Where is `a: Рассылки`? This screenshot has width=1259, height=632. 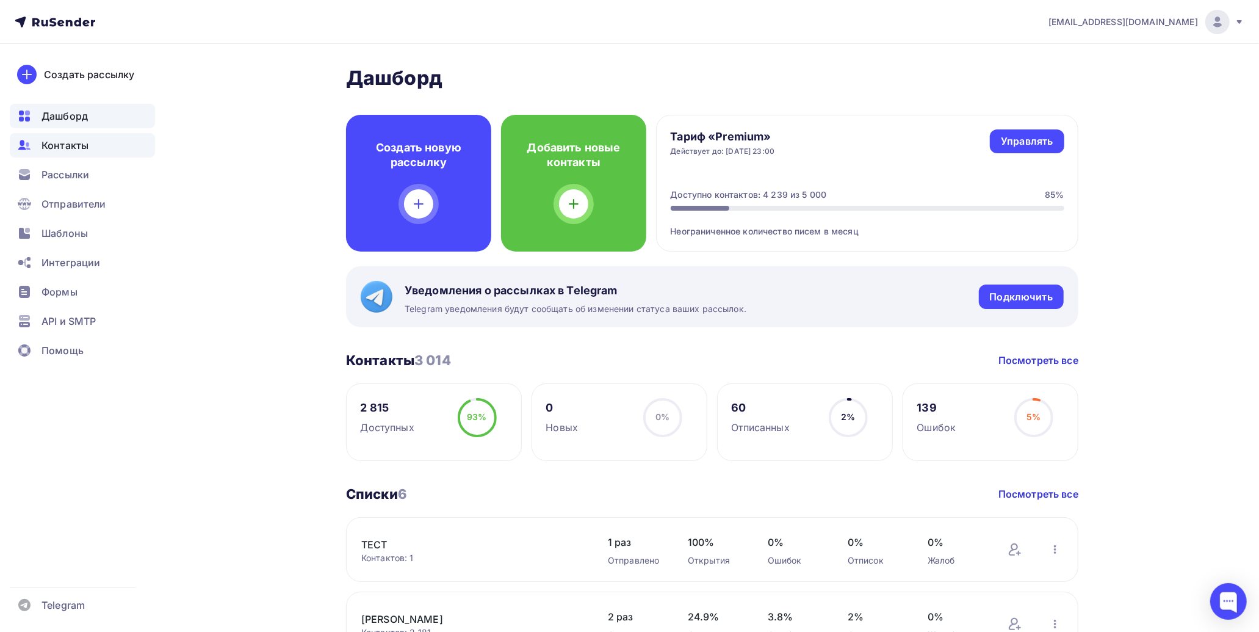
a: Рассылки is located at coordinates (82, 175).